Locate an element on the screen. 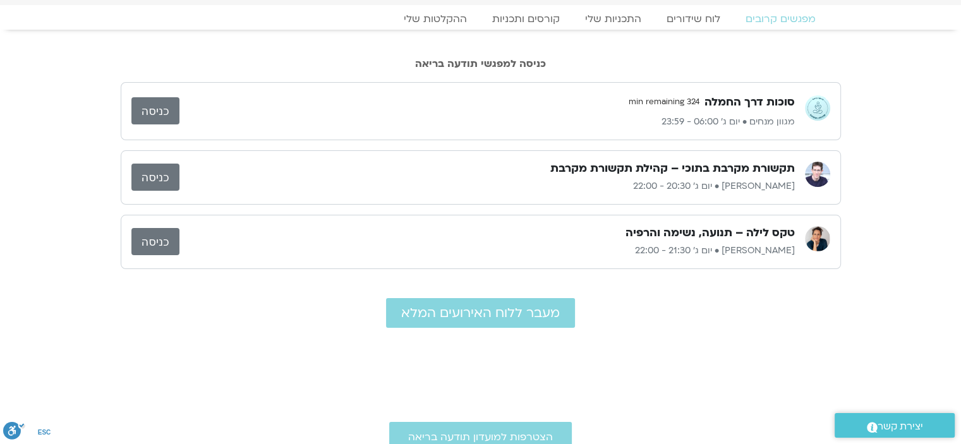 This screenshot has height=444, width=961. a: ההקלטות שלי is located at coordinates (435, 19).